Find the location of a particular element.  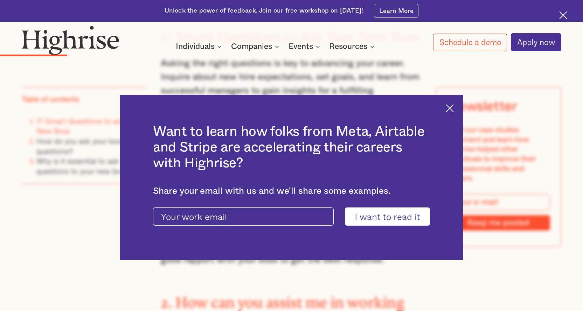

img: Highrise logo is located at coordinates (70, 40).